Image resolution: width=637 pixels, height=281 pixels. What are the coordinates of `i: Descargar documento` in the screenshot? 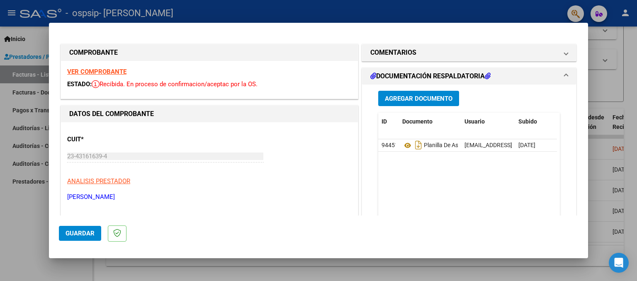 It's located at (418, 145).